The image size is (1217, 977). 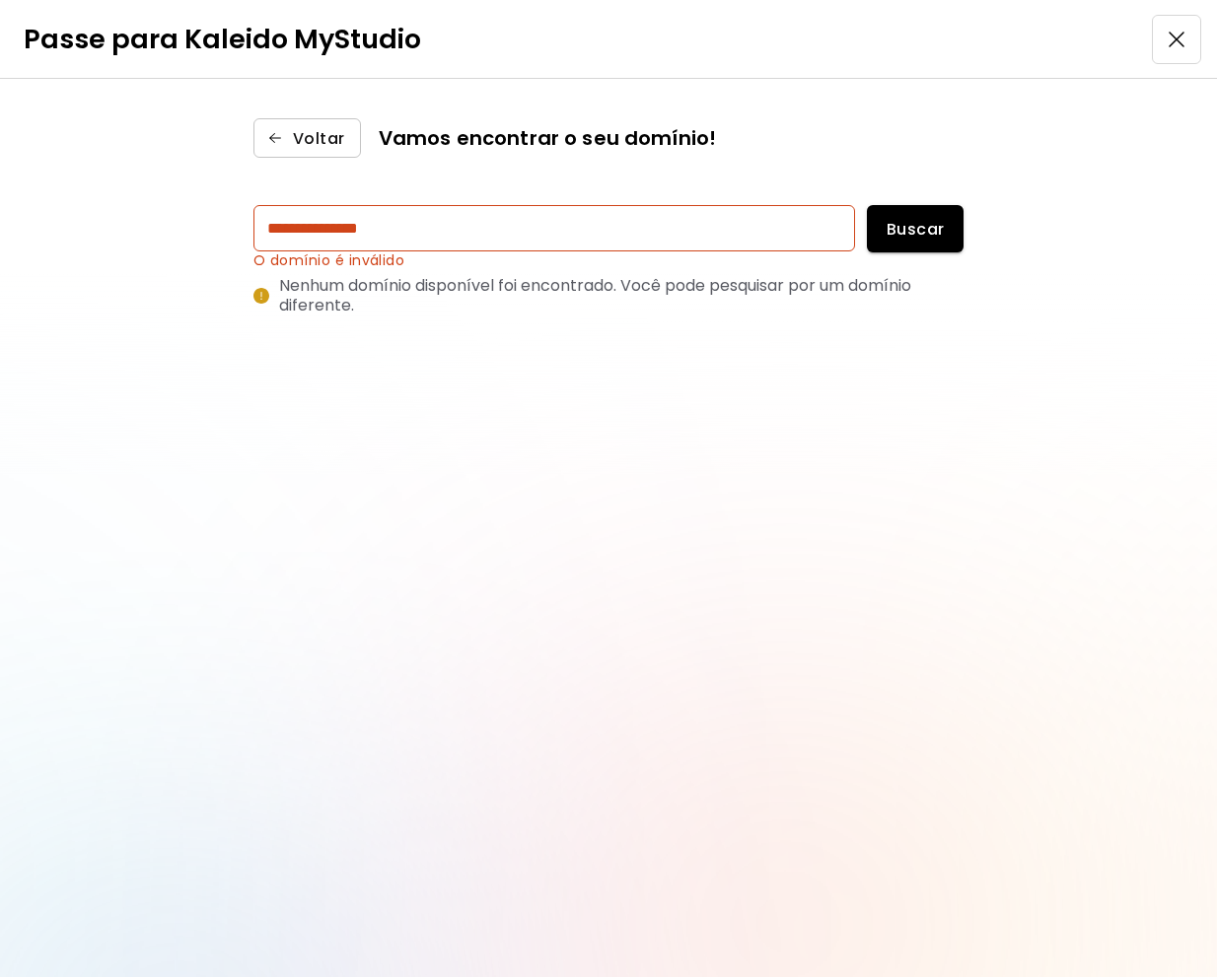 What do you see at coordinates (307, 138) in the screenshot?
I see `span: Voltar` at bounding box center [307, 138].